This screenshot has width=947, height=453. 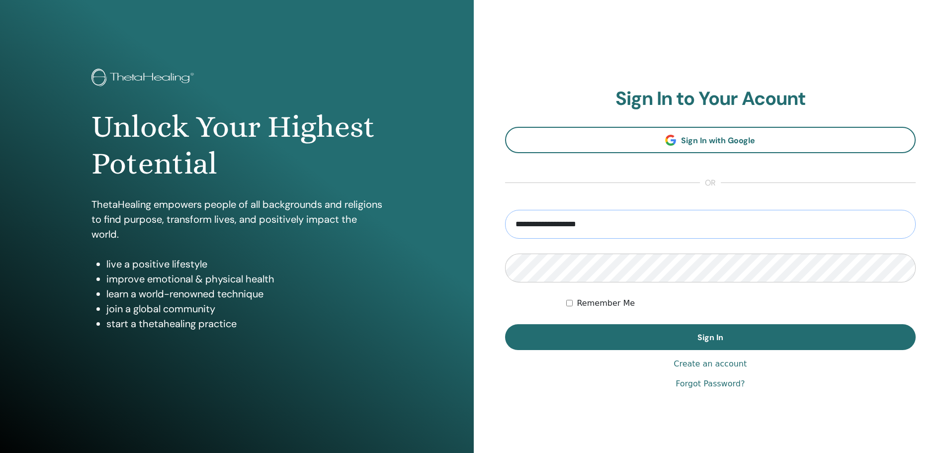 I want to click on li: live a positive lifestyle, so click(x=244, y=264).